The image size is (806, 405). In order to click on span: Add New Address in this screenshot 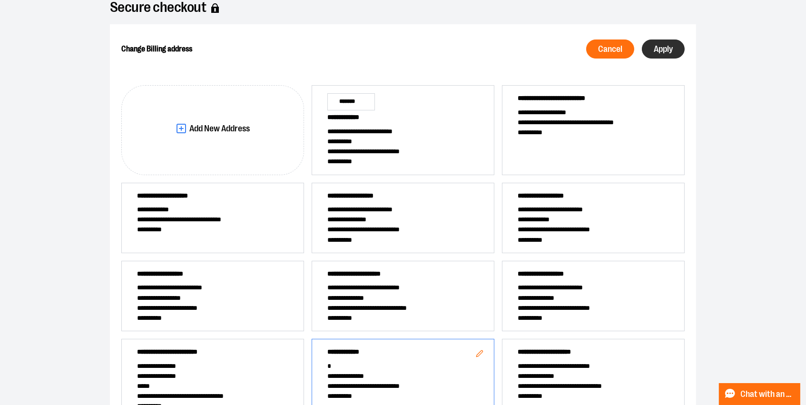, I will do `click(220, 129)`.